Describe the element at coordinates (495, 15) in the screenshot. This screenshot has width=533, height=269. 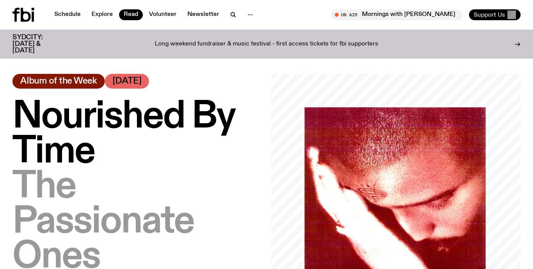
I see `button: Support Us` at that location.